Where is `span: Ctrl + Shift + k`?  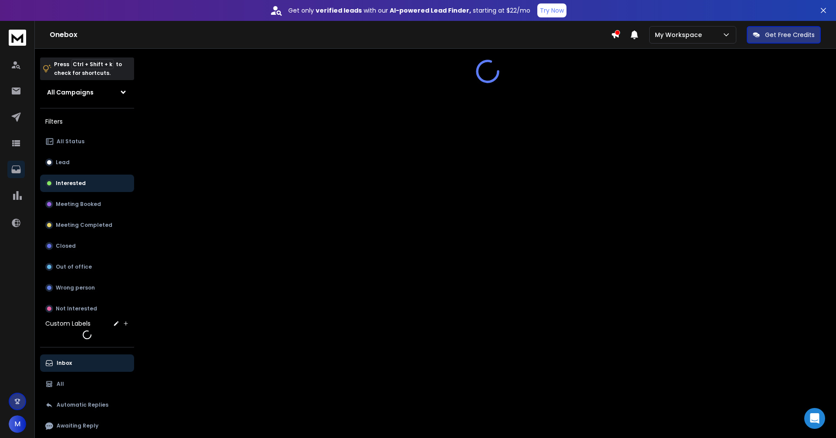 span: Ctrl + Shift + k is located at coordinates (92, 64).